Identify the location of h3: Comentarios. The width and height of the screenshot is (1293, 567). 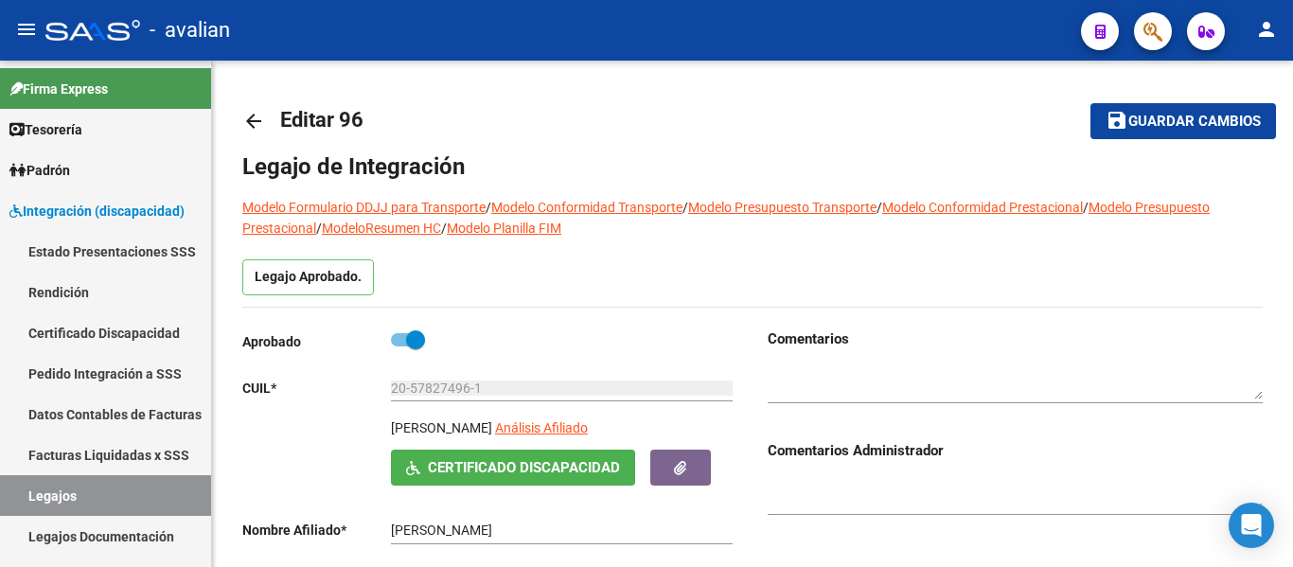
(1015, 339).